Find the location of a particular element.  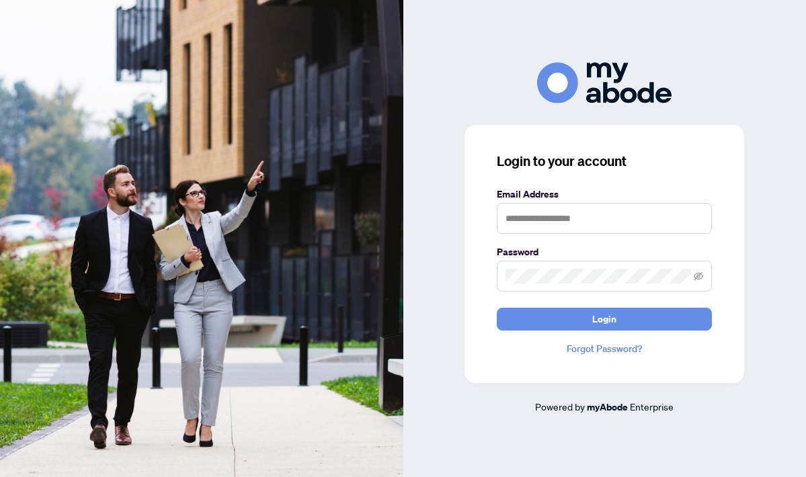

button: Login is located at coordinates (604, 319).